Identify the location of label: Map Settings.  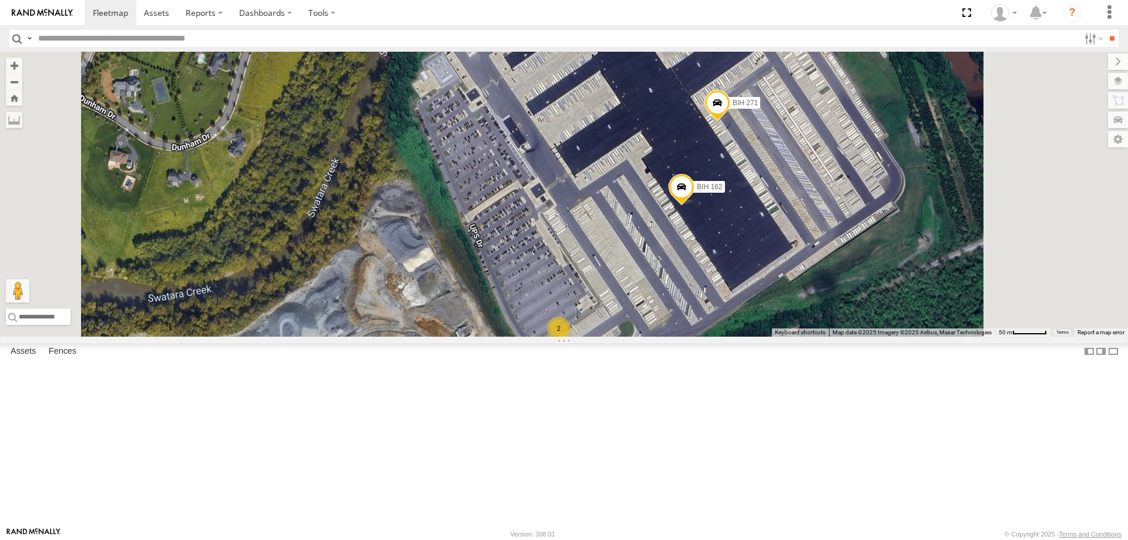
(1118, 139).